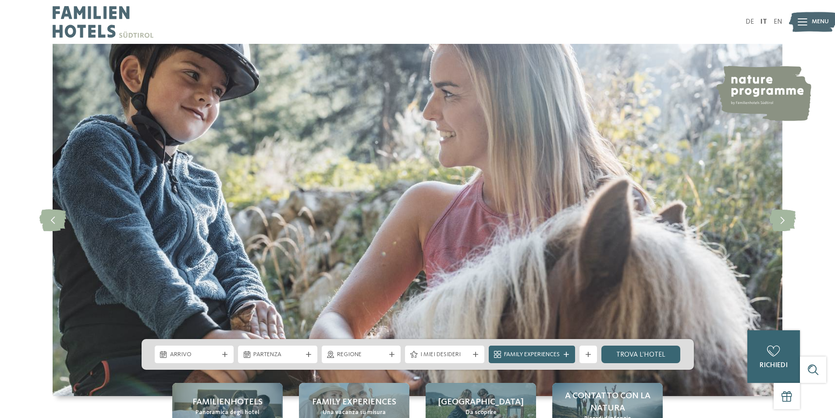 This screenshot has height=418, width=835. I want to click on span: Panoramica degli hotel, so click(228, 413).